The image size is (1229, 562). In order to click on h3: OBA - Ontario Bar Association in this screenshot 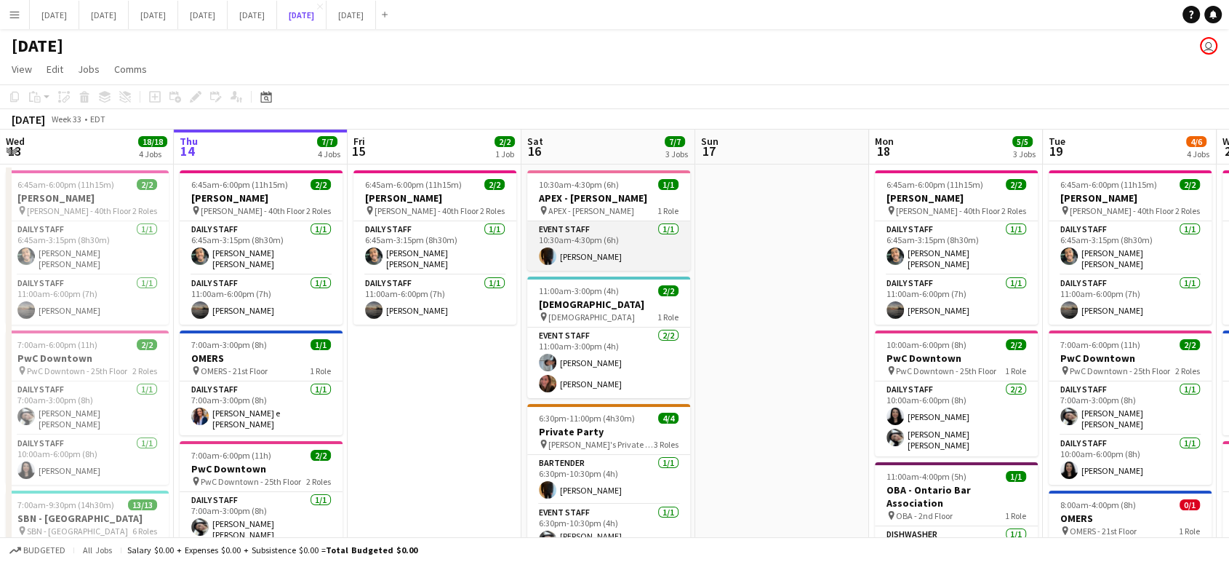, I will do `click(957, 496)`.